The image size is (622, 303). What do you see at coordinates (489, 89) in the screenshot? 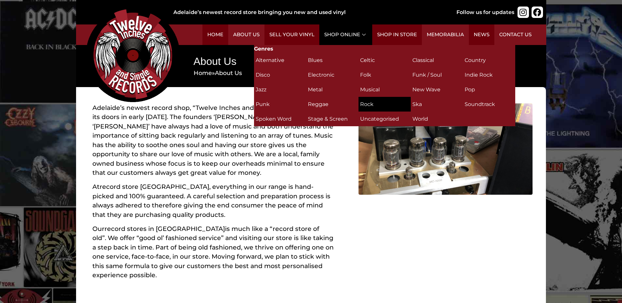
I see `h2: Pop` at bounding box center [489, 89].